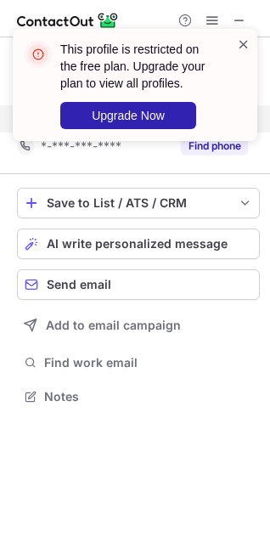 The width and height of the screenshot is (270, 542). What do you see at coordinates (139, 285) in the screenshot?
I see `button: Send email` at bounding box center [139, 285].